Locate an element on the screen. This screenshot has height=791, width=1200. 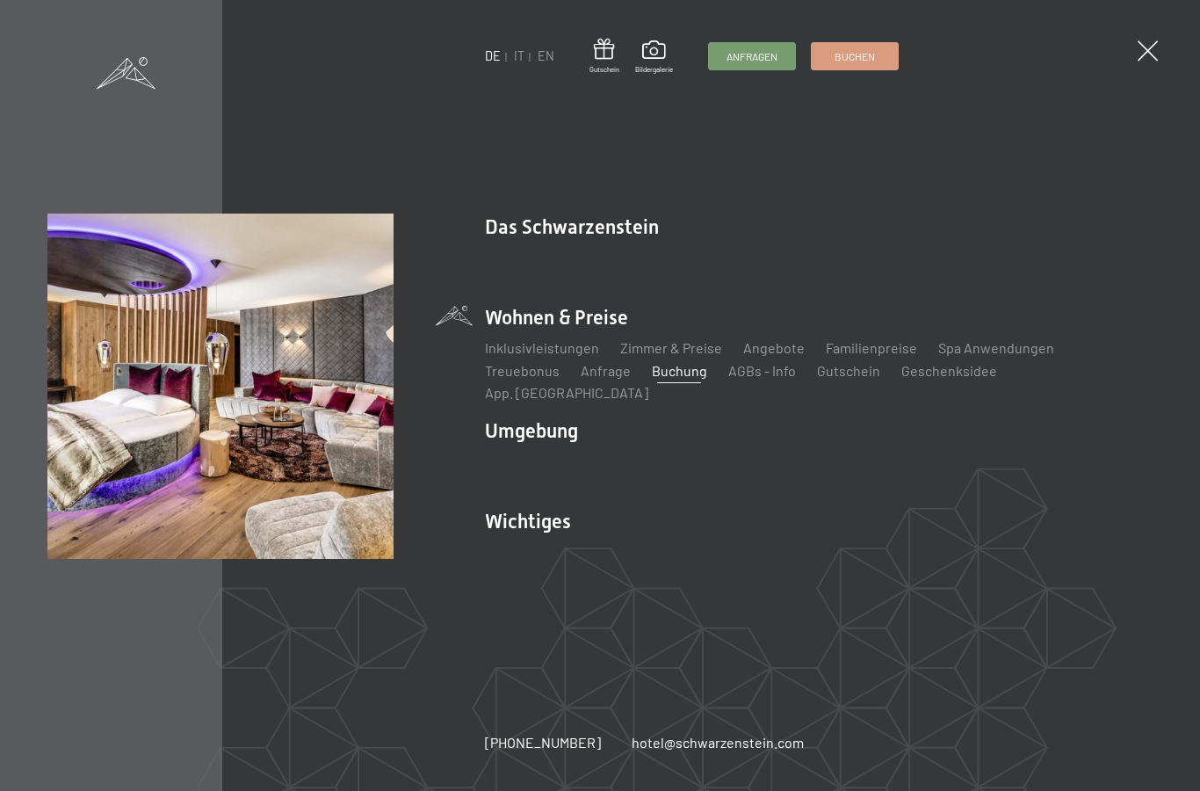
a: Inklusivleistungen is located at coordinates (542, 347).